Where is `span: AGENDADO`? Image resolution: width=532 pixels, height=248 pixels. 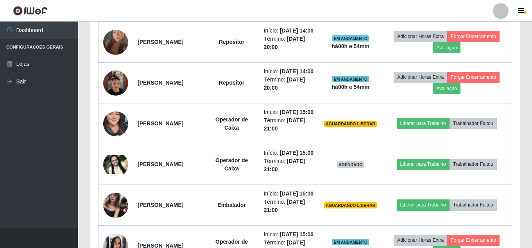 span: AGENDADO is located at coordinates (351, 164).